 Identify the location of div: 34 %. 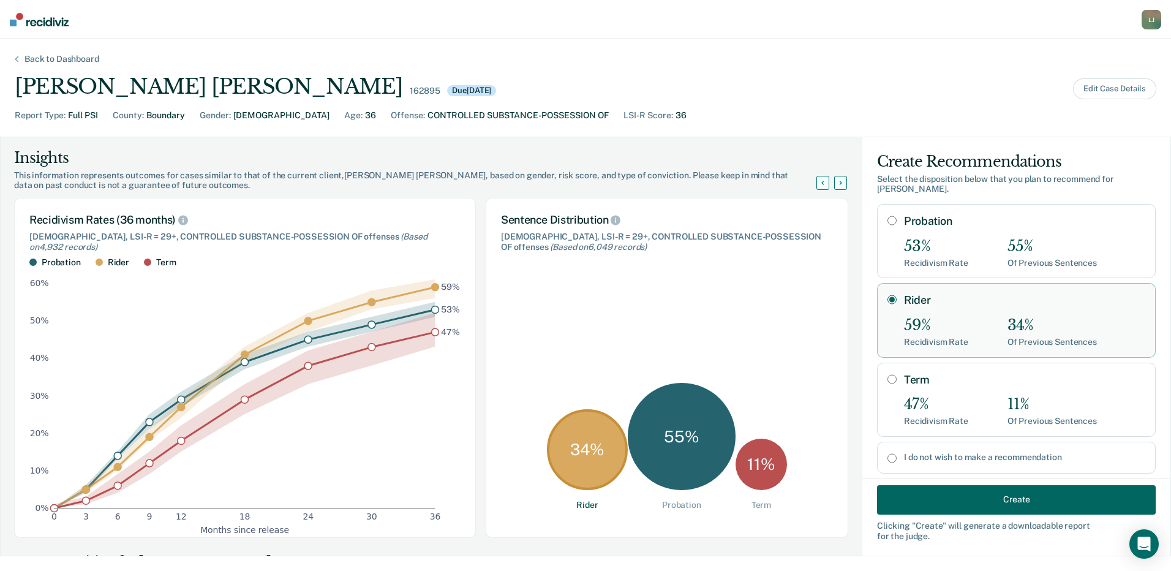
(587, 449).